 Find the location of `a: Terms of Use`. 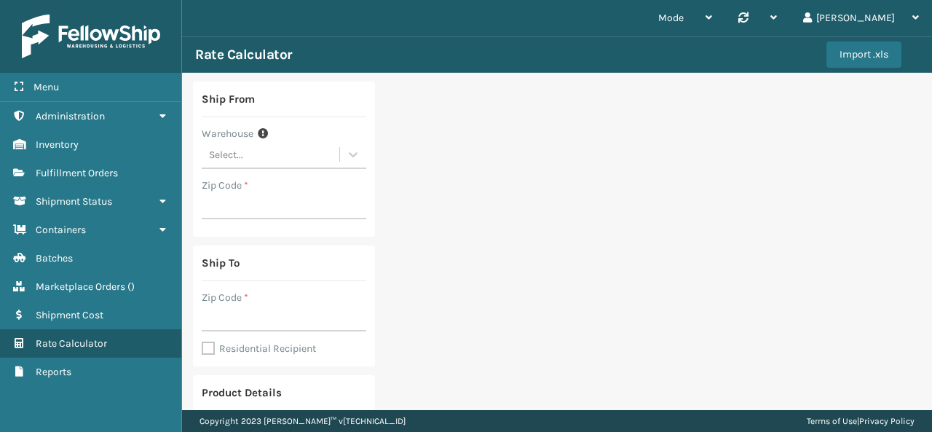

a: Terms of Use is located at coordinates (831, 421).